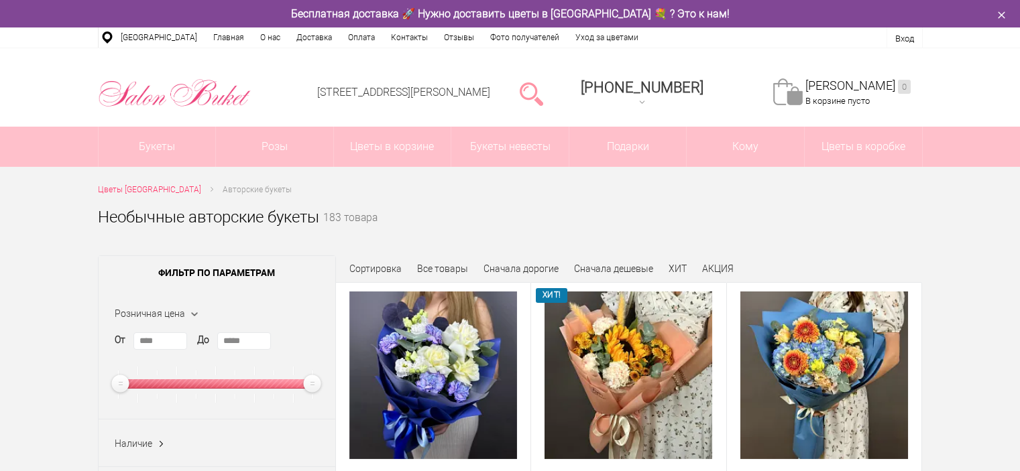 The width and height of the screenshot is (1020, 471). Describe the element at coordinates (458, 38) in the screenshot. I see `a: Отзывы` at that location.